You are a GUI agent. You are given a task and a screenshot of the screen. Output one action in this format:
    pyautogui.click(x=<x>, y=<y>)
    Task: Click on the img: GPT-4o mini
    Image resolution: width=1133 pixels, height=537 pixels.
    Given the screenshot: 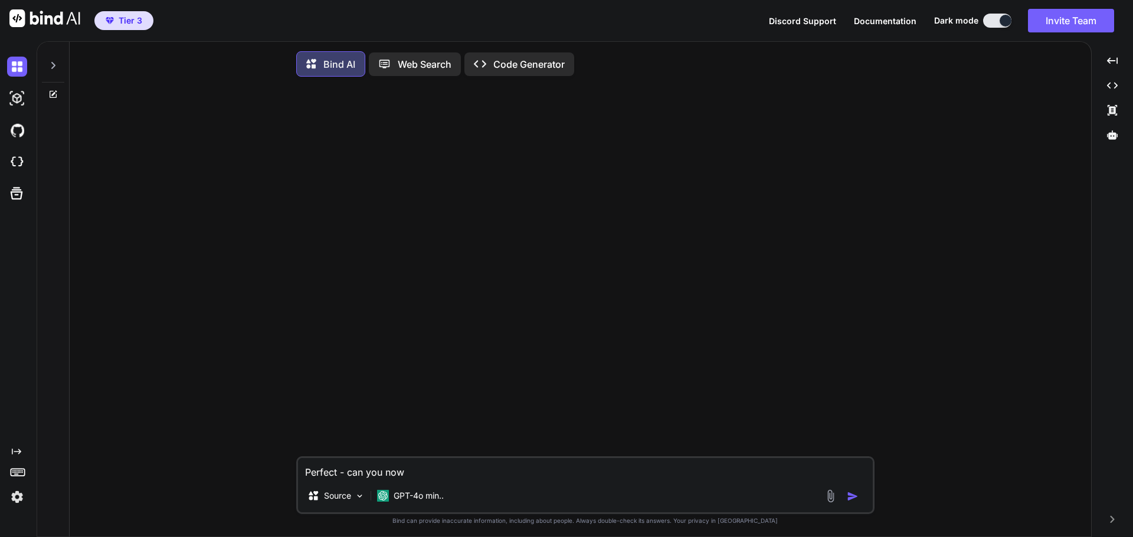 What is the action you would take?
    pyautogui.click(x=383, y=496)
    